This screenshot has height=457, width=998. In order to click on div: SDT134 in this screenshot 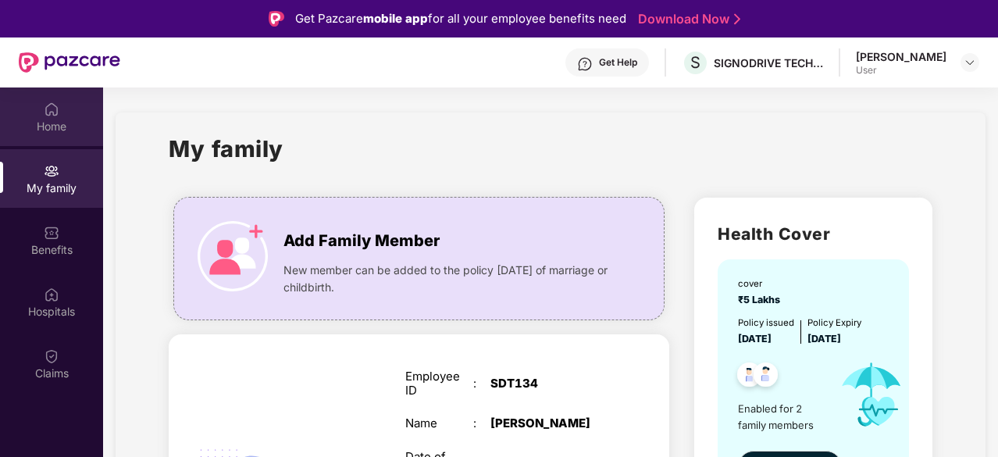, I will do `click(550, 384)`.